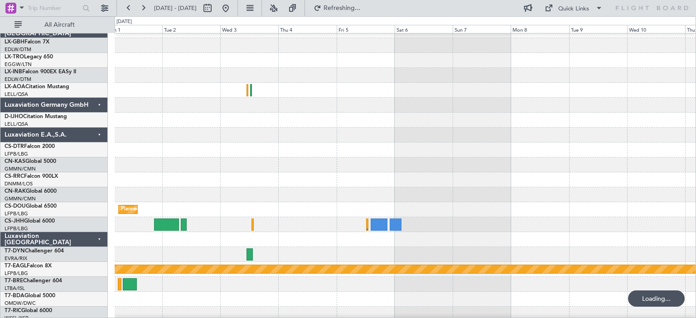  Describe the element at coordinates (13, 311) in the screenshot. I see `span: T7-RIC` at that location.